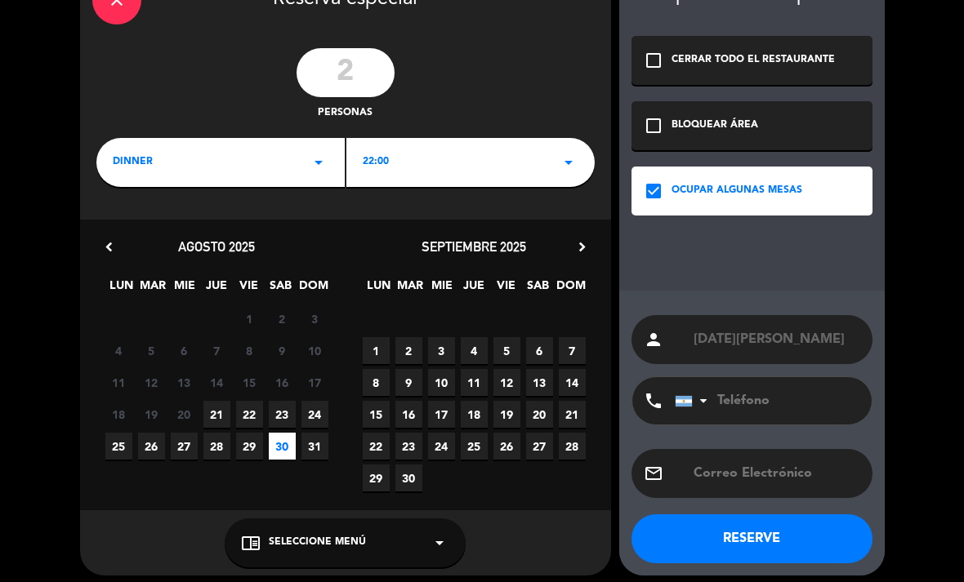 The image size is (964, 582). What do you see at coordinates (474, 446) in the screenshot?
I see `span: 25` at bounding box center [474, 446].